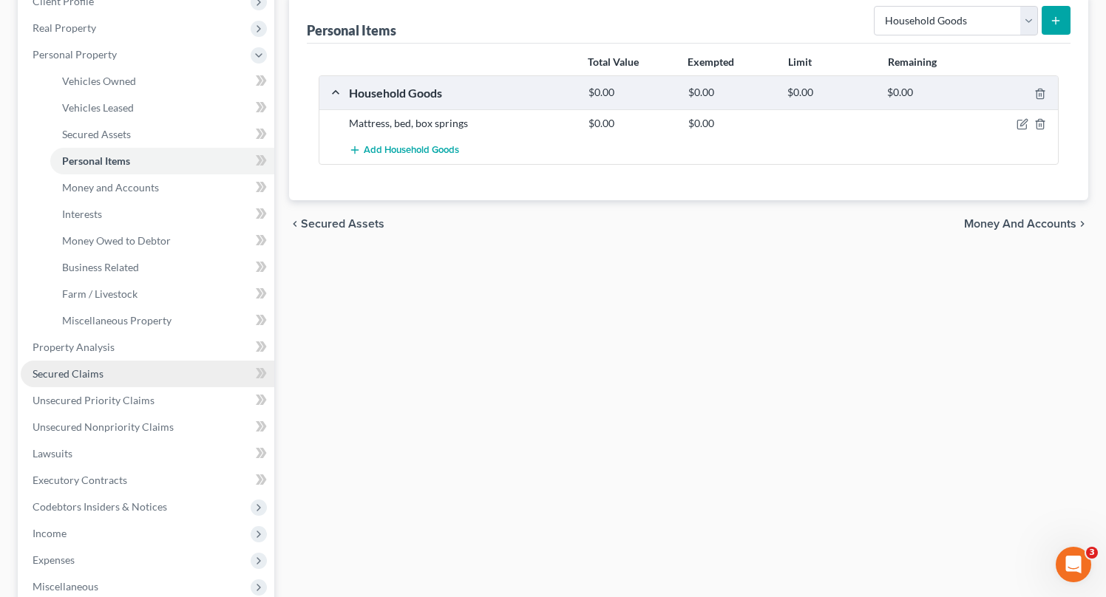 This screenshot has width=1106, height=597. Describe the element at coordinates (100, 294) in the screenshot. I see `span: Farm / Livestock` at that location.